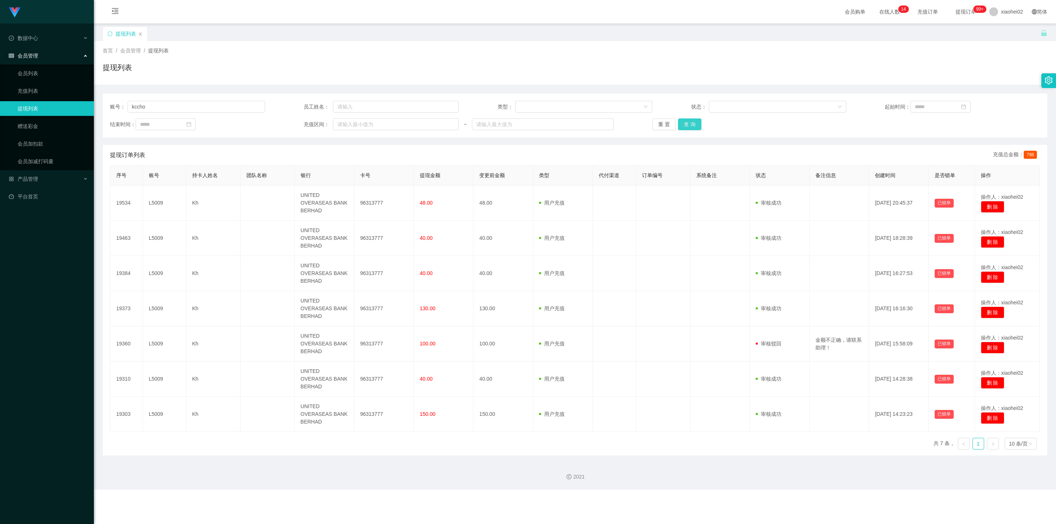  What do you see at coordinates (53, 144) in the screenshot?
I see `a: 会员加扣款` at bounding box center [53, 144].